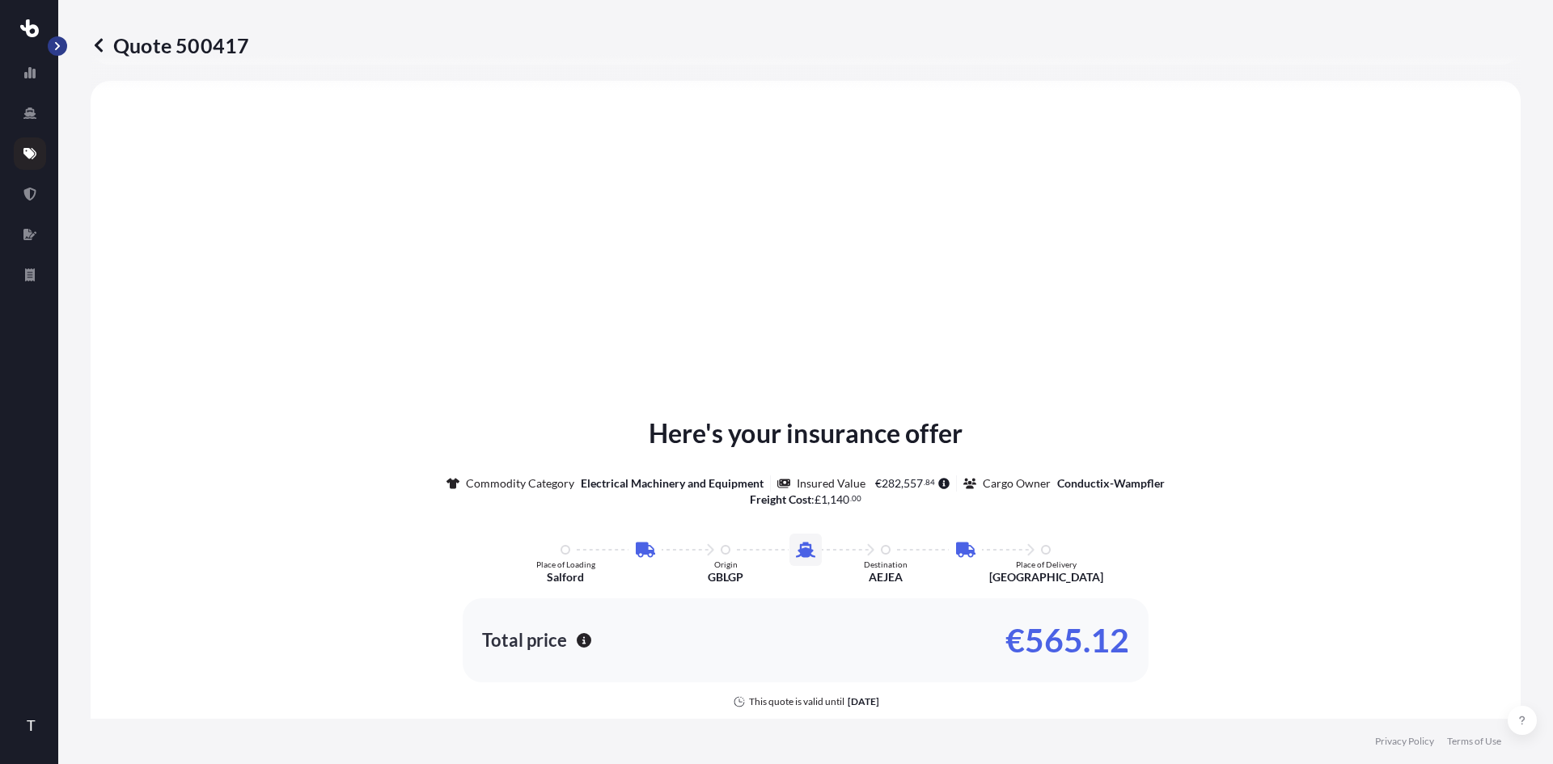  I want to click on p: Electrical Machinery and Equipment, so click(672, 484).